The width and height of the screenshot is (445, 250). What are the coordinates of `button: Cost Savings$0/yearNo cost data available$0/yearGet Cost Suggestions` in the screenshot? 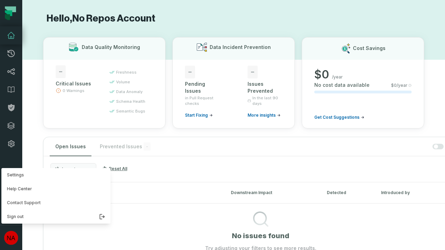 It's located at (363, 83).